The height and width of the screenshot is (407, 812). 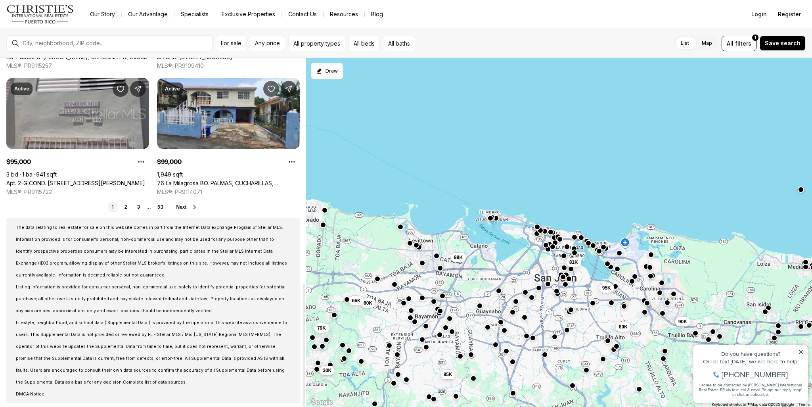 What do you see at coordinates (160, 207) in the screenshot?
I see `a: 53` at bounding box center [160, 207].